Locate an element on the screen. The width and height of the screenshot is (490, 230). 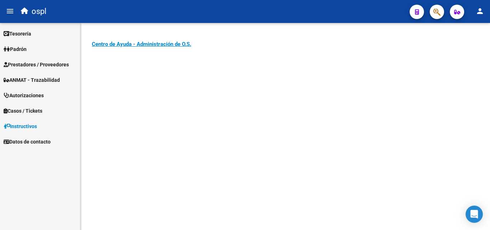
span: Prestadores / Proveedores is located at coordinates (36, 65).